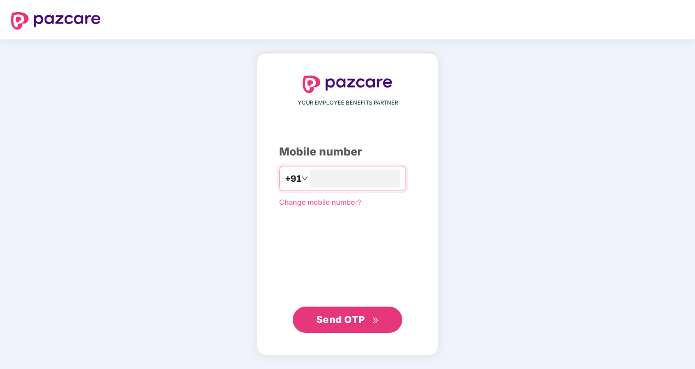  What do you see at coordinates (305, 178) in the screenshot?
I see `span: down` at bounding box center [305, 178].